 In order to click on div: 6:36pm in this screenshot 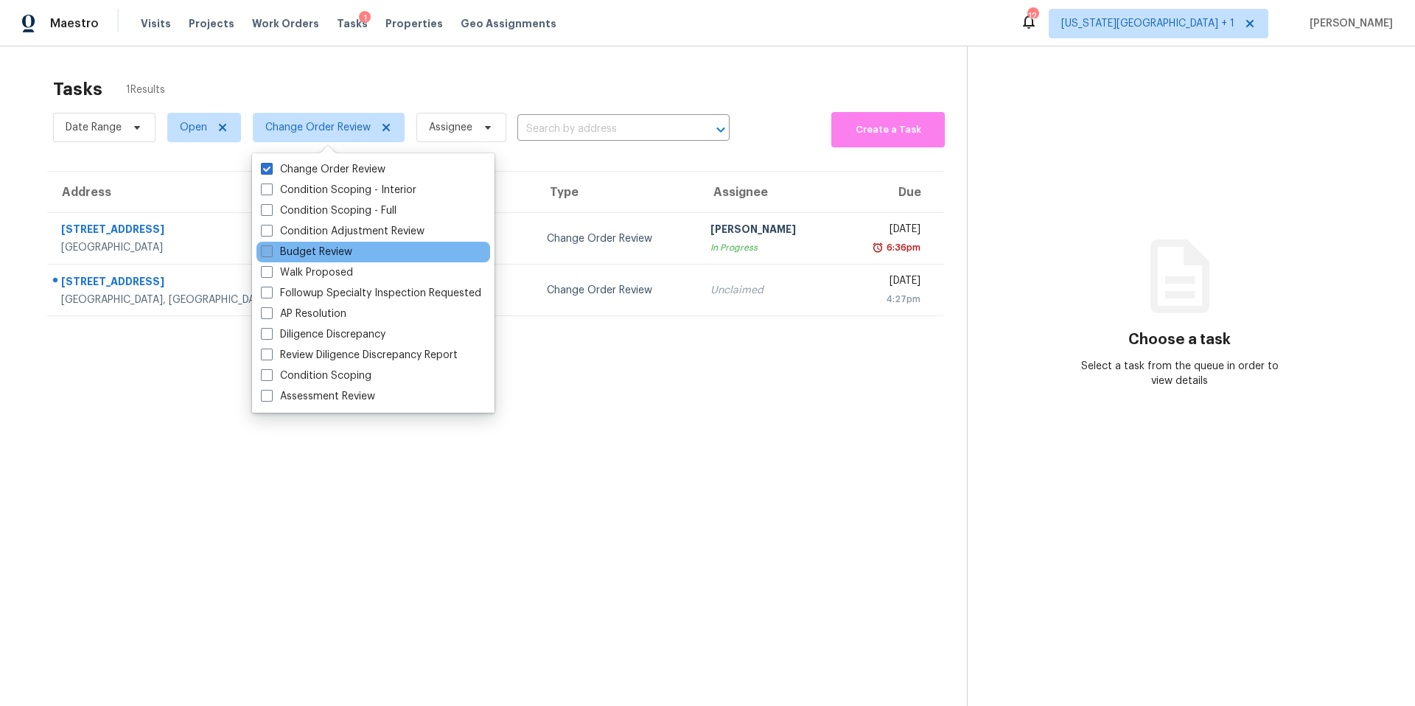, I will do `click(902, 248)`.